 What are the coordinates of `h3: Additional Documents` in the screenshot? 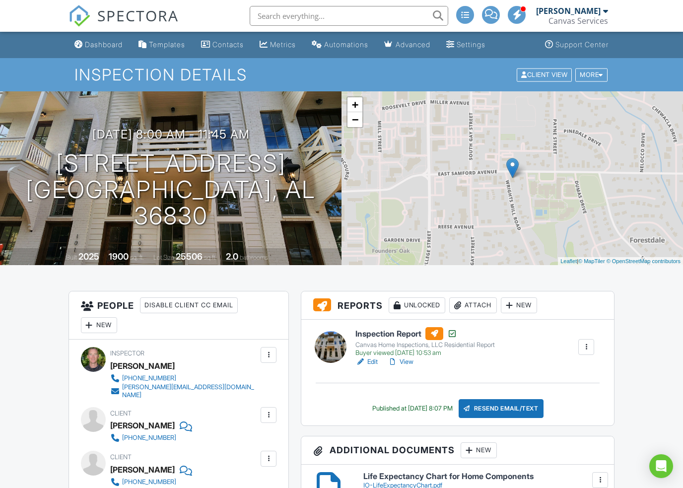 It's located at (458, 451).